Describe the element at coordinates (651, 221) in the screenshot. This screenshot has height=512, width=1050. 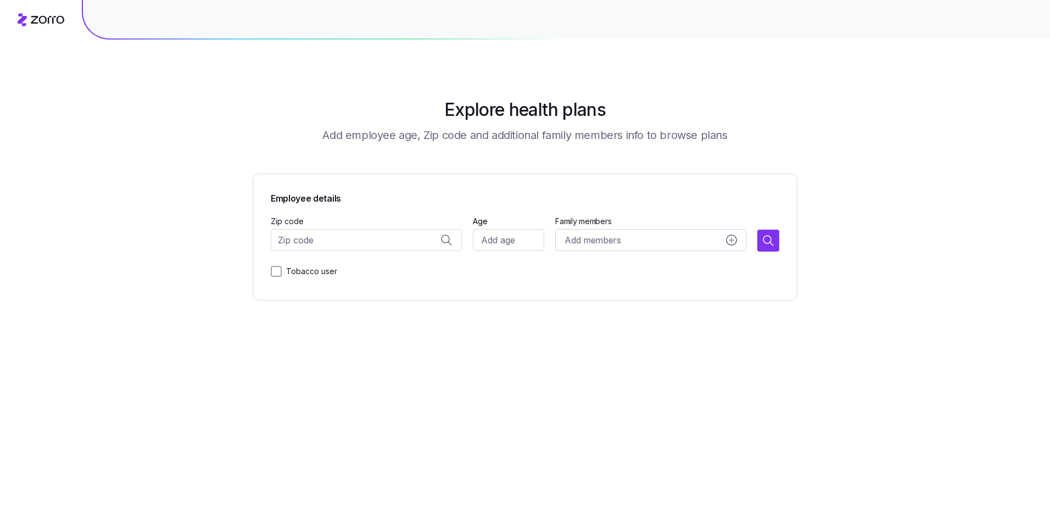
I see `span: Family members` at that location.